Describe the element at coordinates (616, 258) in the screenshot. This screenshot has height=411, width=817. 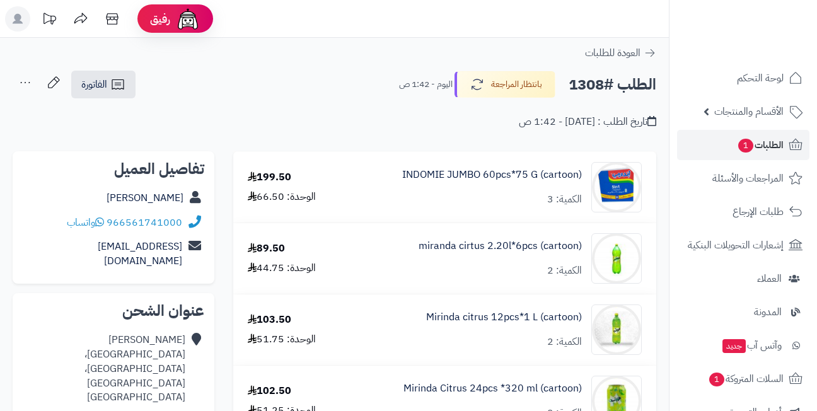
I see `img: 1747544486-c60db756-6ee7-44b0-a7d4-ec449800-90x90.jpg` at that location.